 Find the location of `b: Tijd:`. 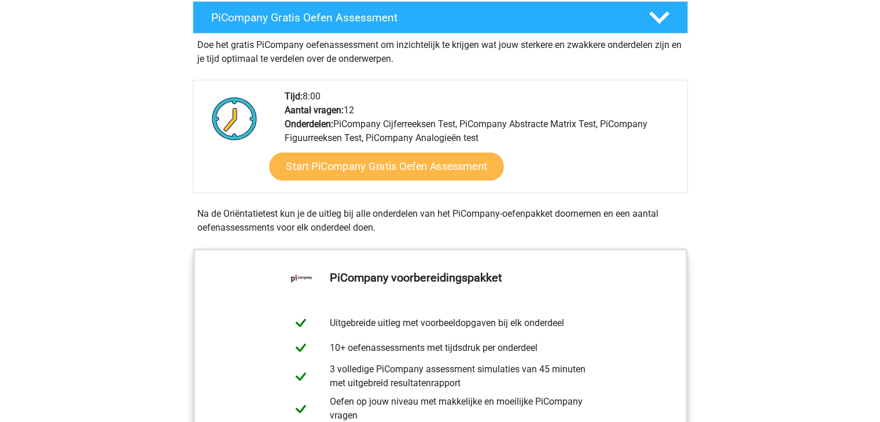

b: Tijd: is located at coordinates (293, 96).